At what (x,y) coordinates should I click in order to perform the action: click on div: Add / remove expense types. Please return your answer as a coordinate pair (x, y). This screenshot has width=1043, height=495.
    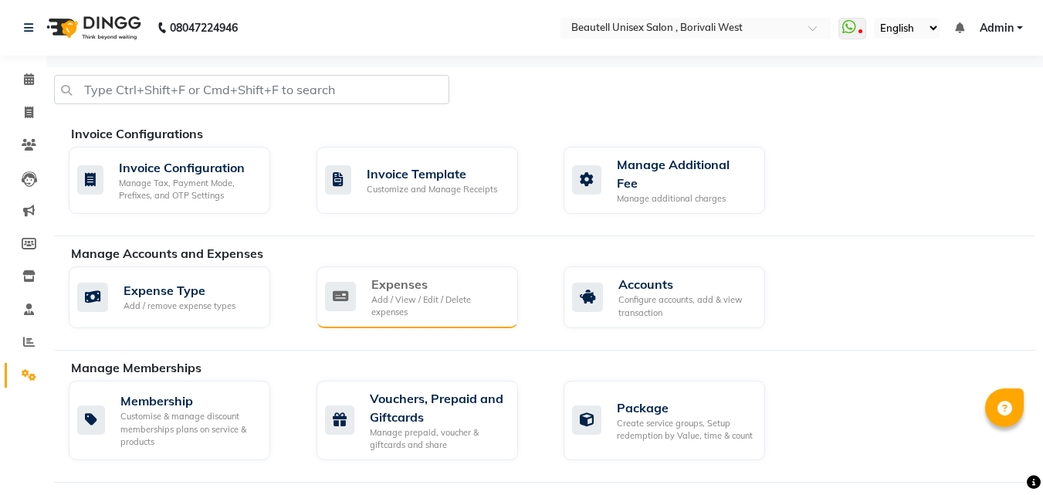
    Looking at the image, I should click on (179, 306).